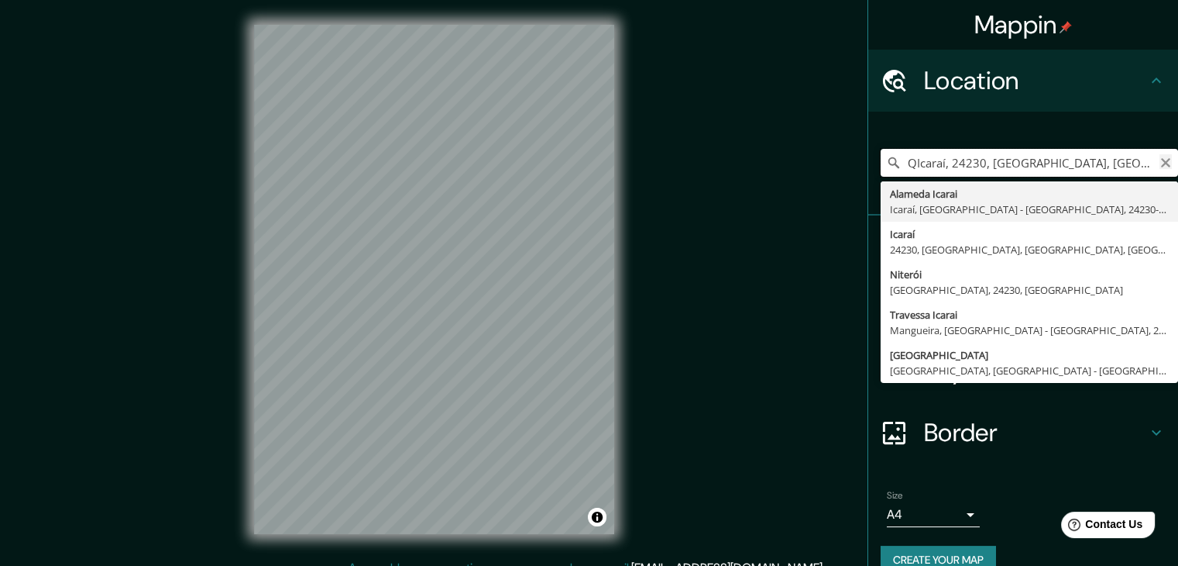 The image size is (1178, 566). Describe the element at coordinates (1030, 274) in the screenshot. I see `div: Niterói` at that location.